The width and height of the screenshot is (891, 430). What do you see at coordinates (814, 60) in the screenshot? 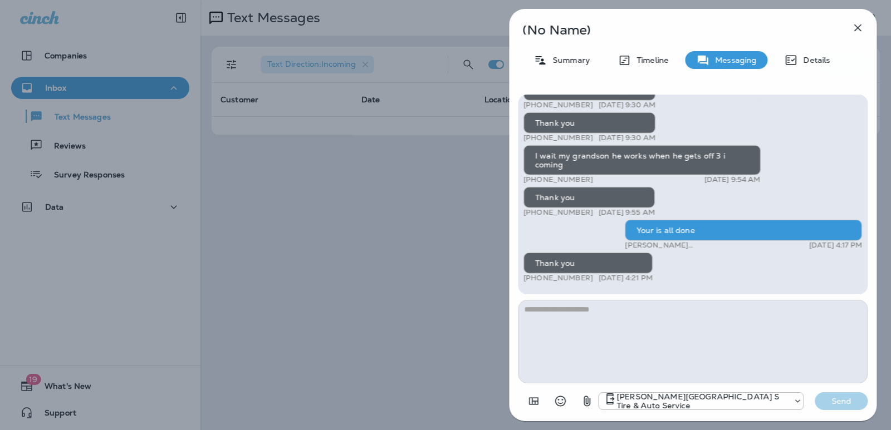
I see `p: Details` at bounding box center [814, 60].